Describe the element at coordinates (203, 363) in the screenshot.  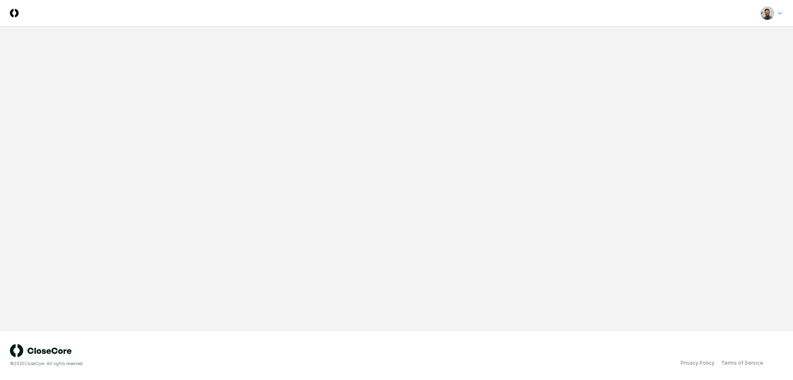
I see `div: © 2025 CloseCore. All rights reserved.` at that location.